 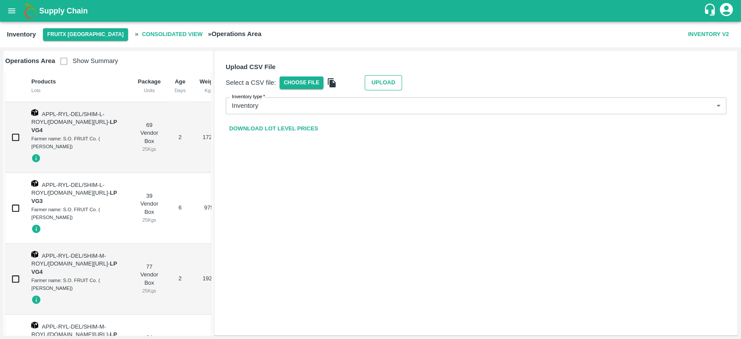 What do you see at coordinates (384, 83) in the screenshot?
I see `button: Upload` at bounding box center [384, 83].